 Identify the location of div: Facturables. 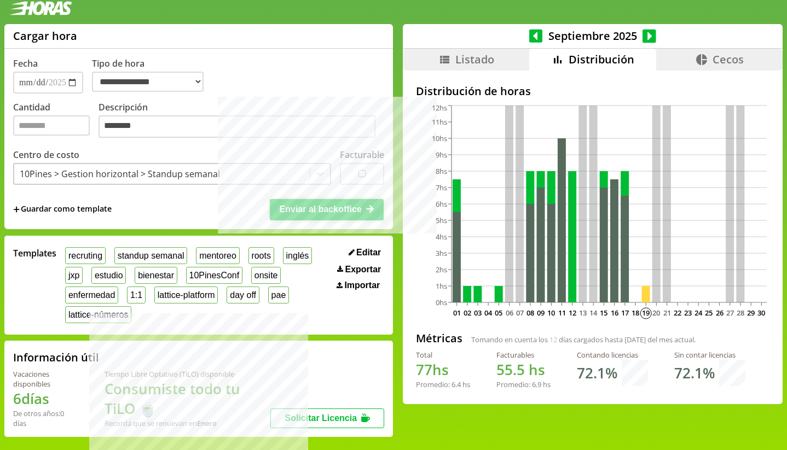
(523, 355).